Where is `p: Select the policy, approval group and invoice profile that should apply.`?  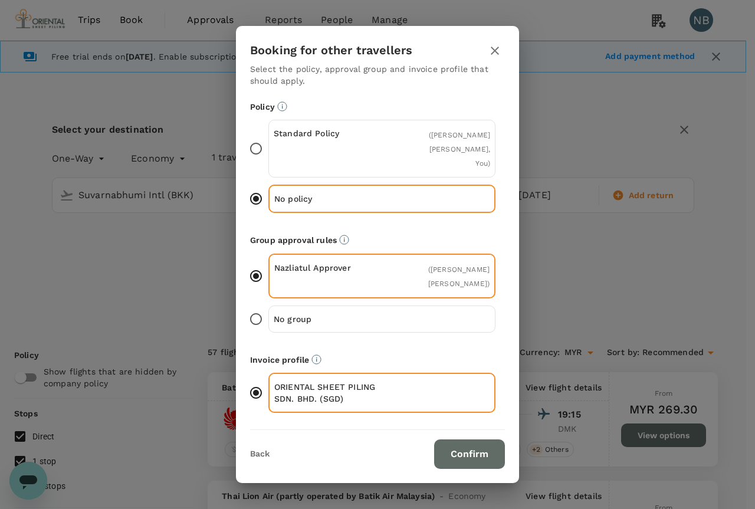 p: Select the policy, approval group and invoice profile that should apply. is located at coordinates (378, 75).